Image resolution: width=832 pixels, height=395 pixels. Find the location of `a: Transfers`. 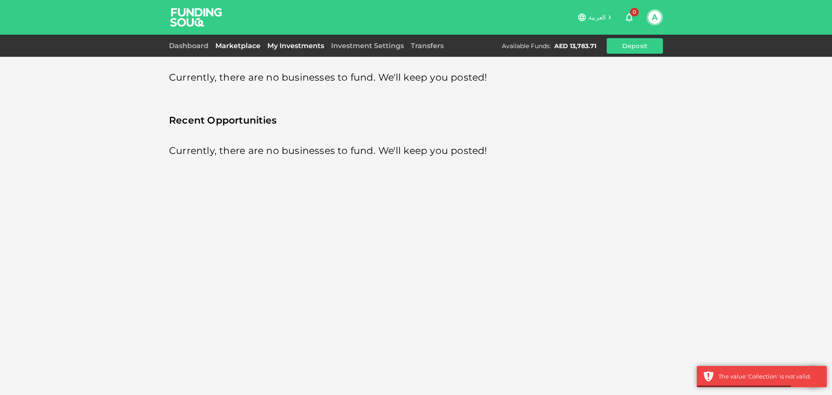

a: Transfers is located at coordinates (427, 45).